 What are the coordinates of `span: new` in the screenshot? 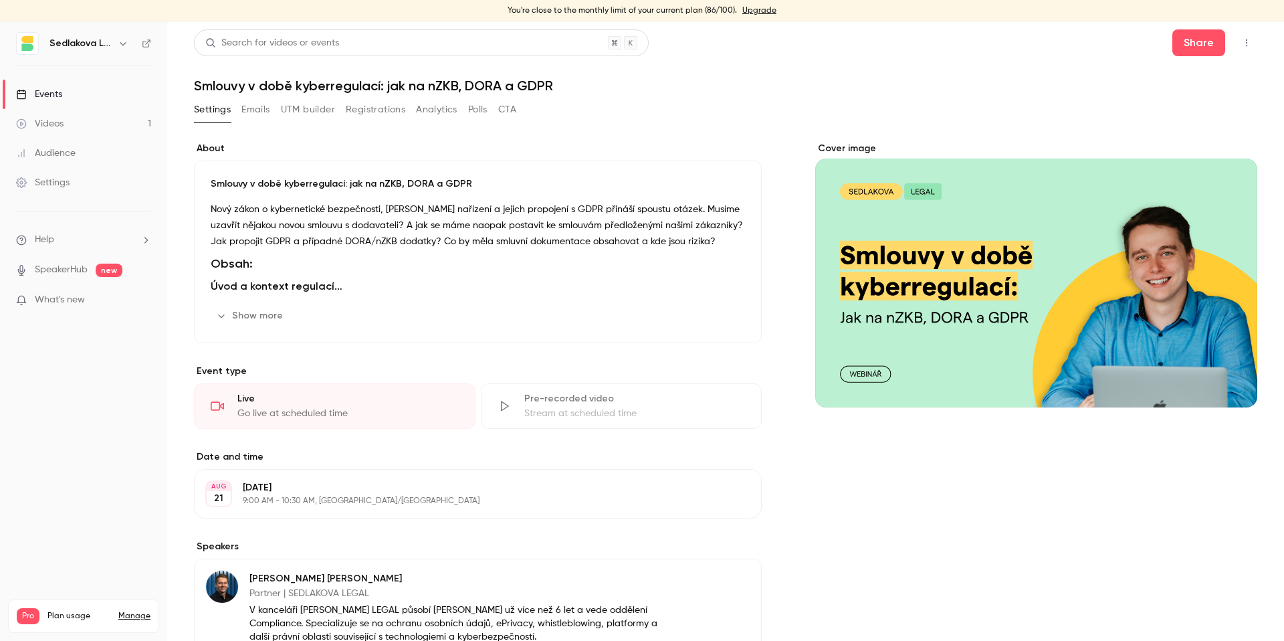 It's located at (109, 270).